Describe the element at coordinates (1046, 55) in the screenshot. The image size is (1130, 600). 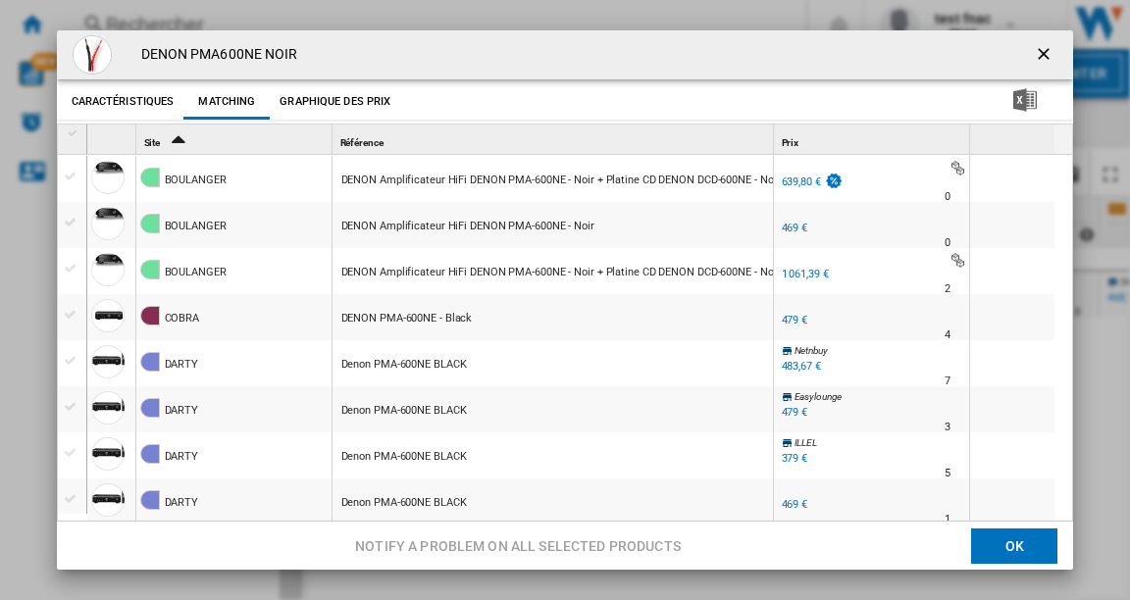
I see `button: getI18NText('BUTTONS.CLOSE_DIALOG')` at that location.